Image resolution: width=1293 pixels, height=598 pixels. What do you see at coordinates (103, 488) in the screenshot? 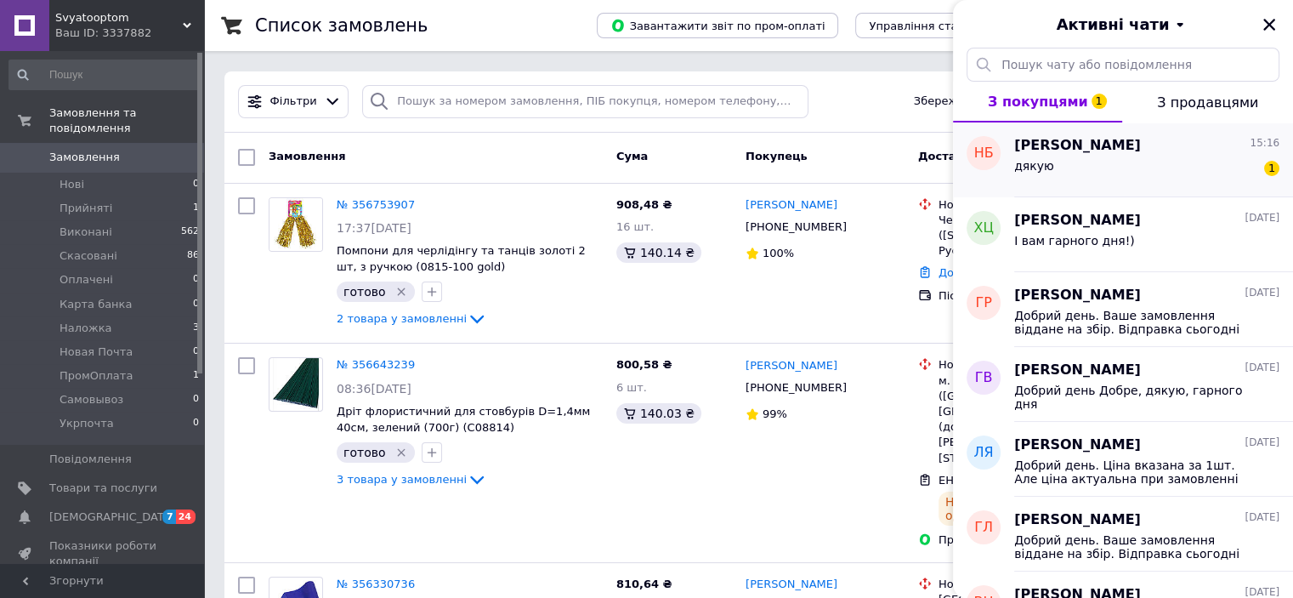
I see `span: Товари та послуги` at bounding box center [103, 488].